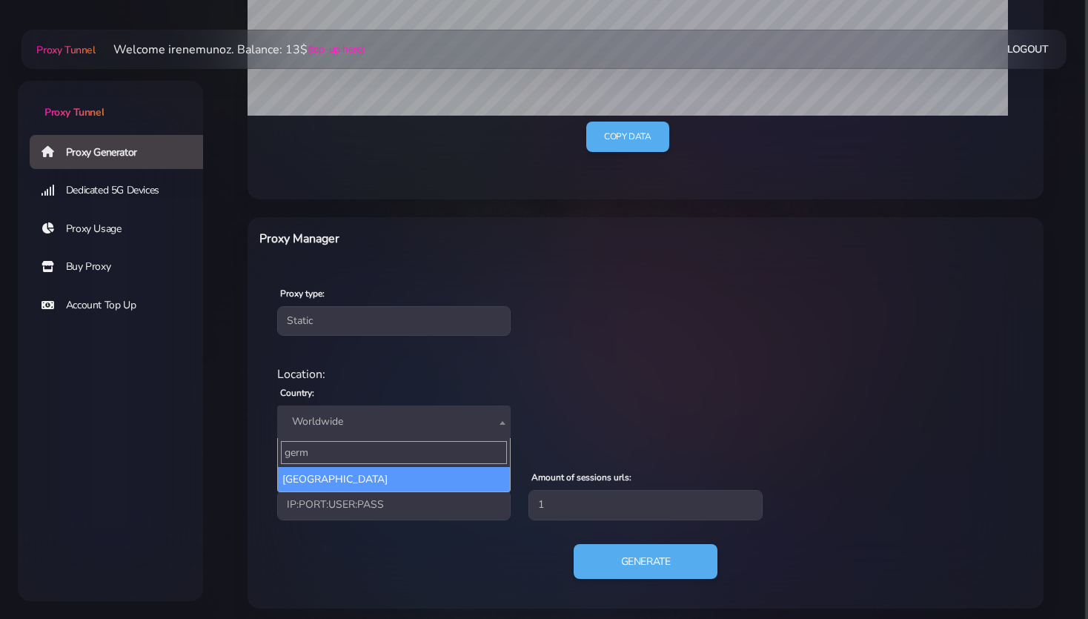 The height and width of the screenshot is (619, 1088). What do you see at coordinates (297, 393) in the screenshot?
I see `label: Country:` at bounding box center [297, 393].